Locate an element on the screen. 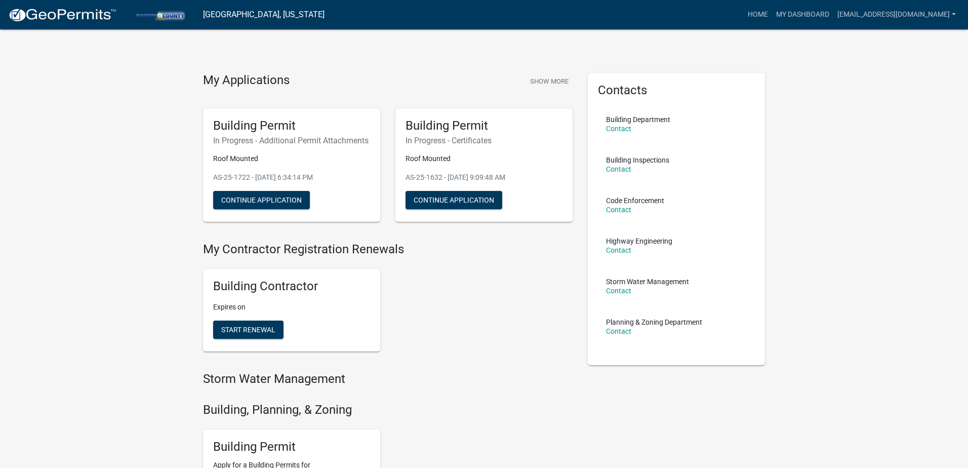 This screenshot has height=468, width=968. h5: Building Contractor is located at coordinates (292, 286).